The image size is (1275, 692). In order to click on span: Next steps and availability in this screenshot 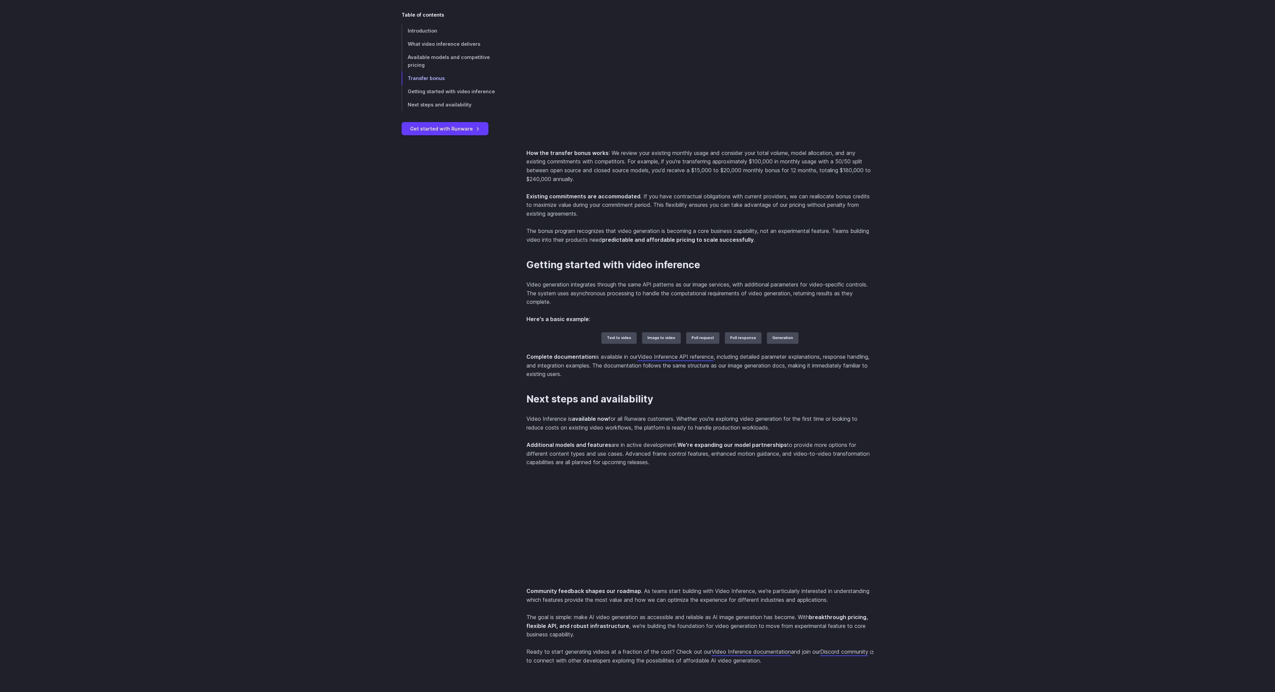, I will do `click(440, 104)`.